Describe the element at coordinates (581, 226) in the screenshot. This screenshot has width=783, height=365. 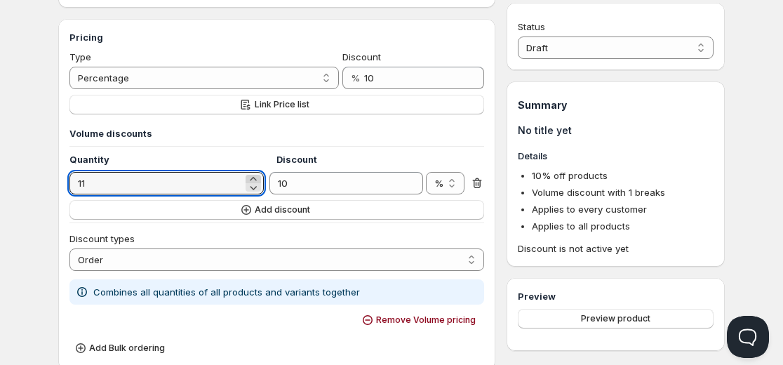
I see `span: Applies to all products` at that location.